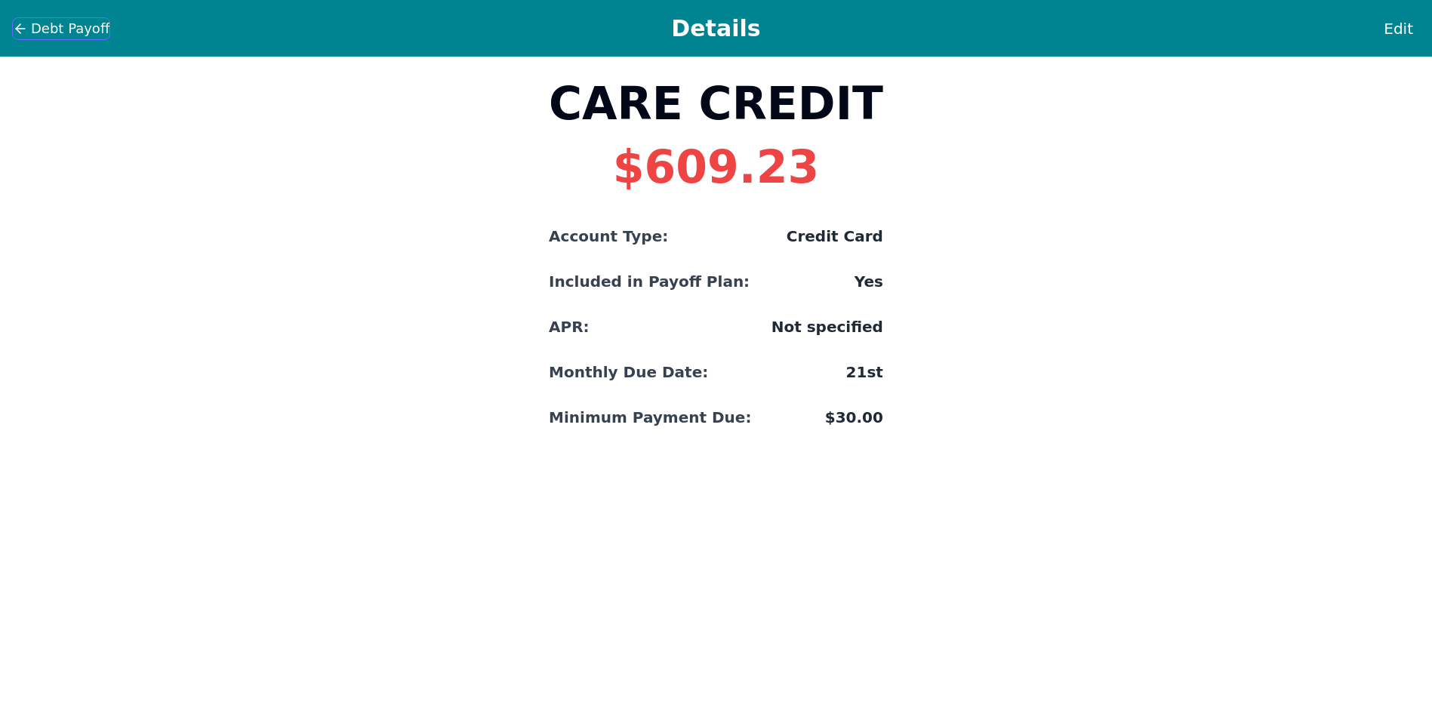 This screenshot has height=720, width=1432. Describe the element at coordinates (569, 327) in the screenshot. I see `span: APR:` at that location.